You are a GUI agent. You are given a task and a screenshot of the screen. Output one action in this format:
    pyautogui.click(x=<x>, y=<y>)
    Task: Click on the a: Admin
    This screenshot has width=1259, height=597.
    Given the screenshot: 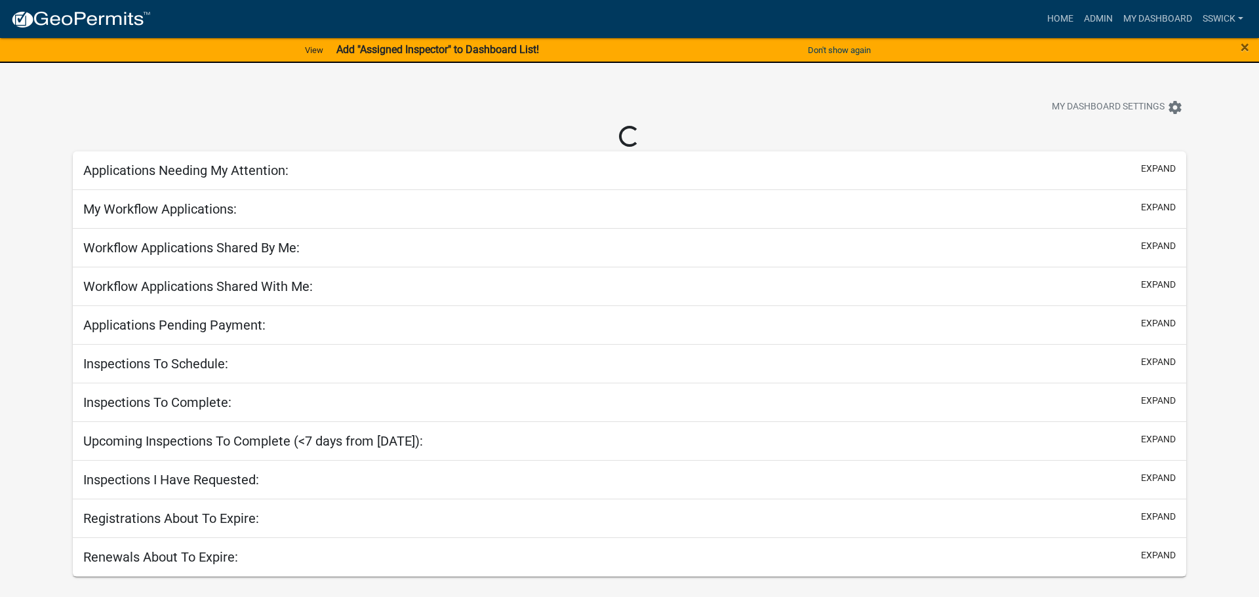 What is the action you would take?
    pyautogui.click(x=1098, y=19)
    